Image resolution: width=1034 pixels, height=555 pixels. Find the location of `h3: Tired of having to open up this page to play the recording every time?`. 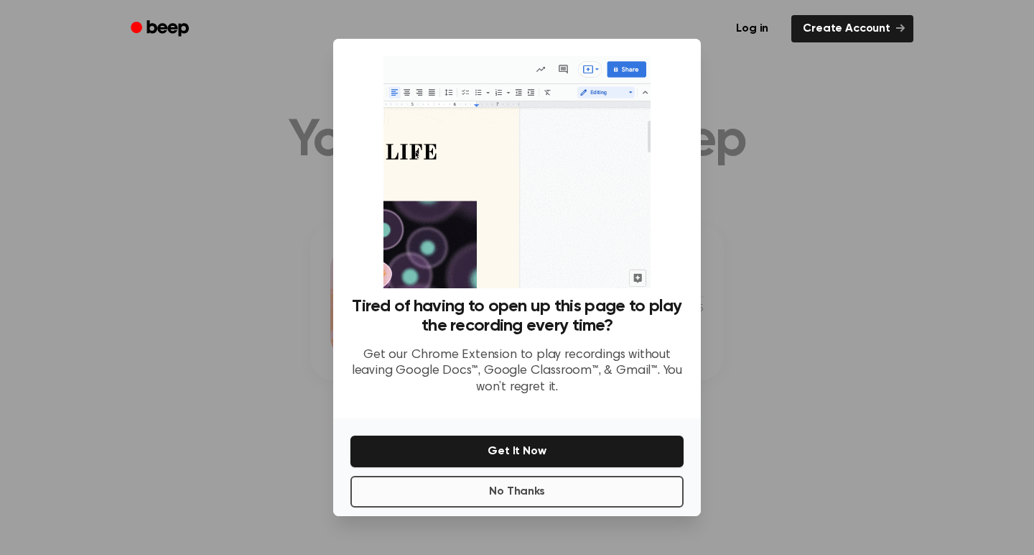

h3: Tired of having to open up this page to play the recording every time? is located at coordinates (517, 316).